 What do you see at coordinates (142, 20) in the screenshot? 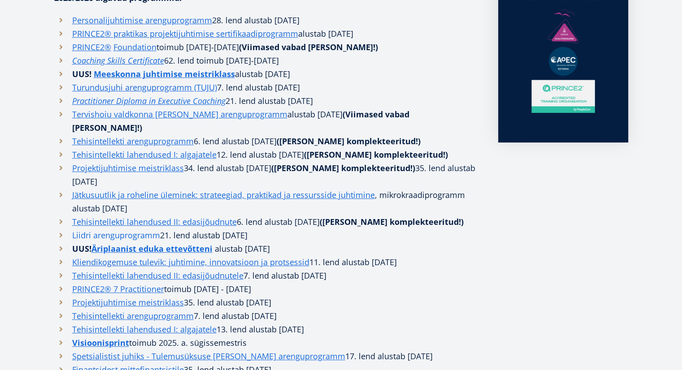
I see `a: Personalijuhtimise arenguprogramm` at bounding box center [142, 20].